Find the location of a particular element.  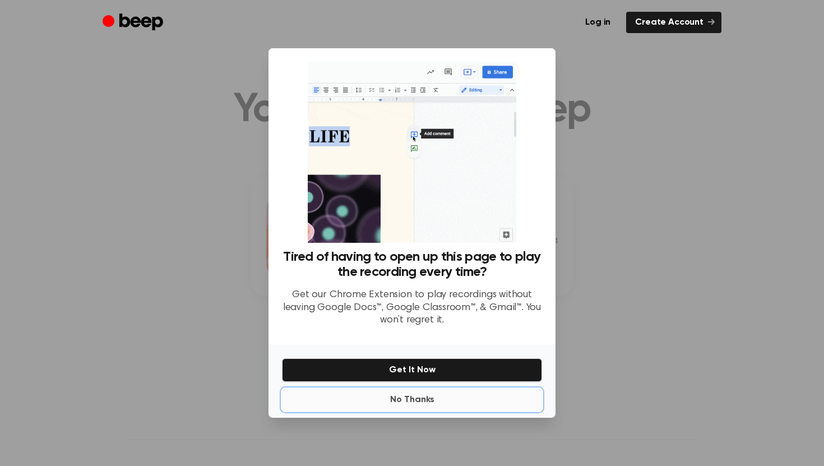

a: Create Account is located at coordinates (674, 22).